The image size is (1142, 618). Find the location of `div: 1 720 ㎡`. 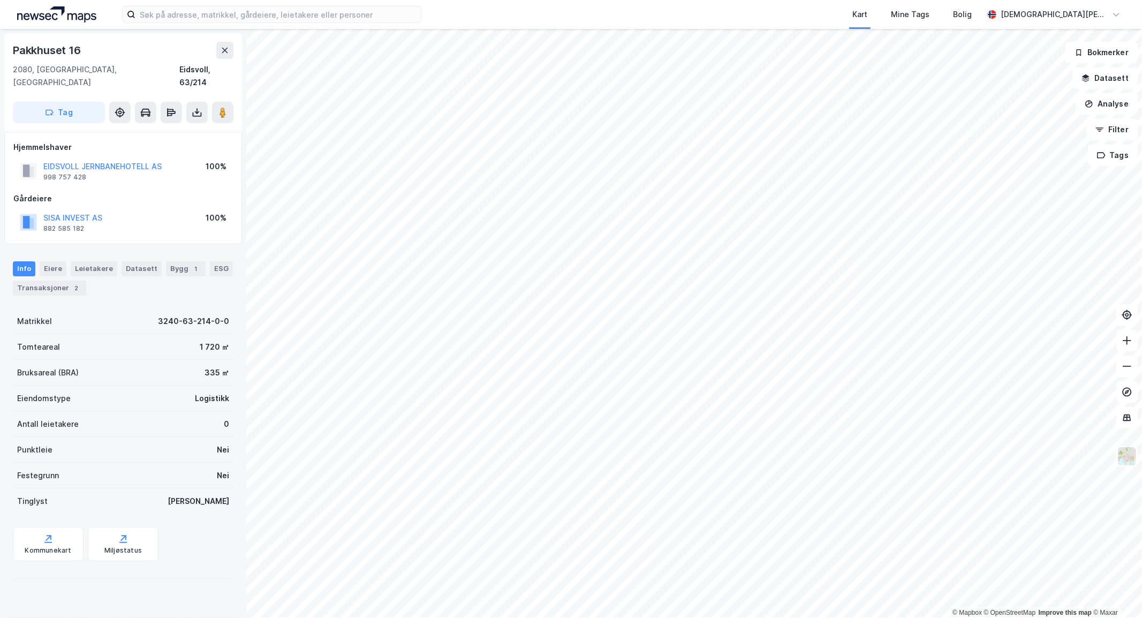

div: 1 720 ㎡ is located at coordinates (214, 347).